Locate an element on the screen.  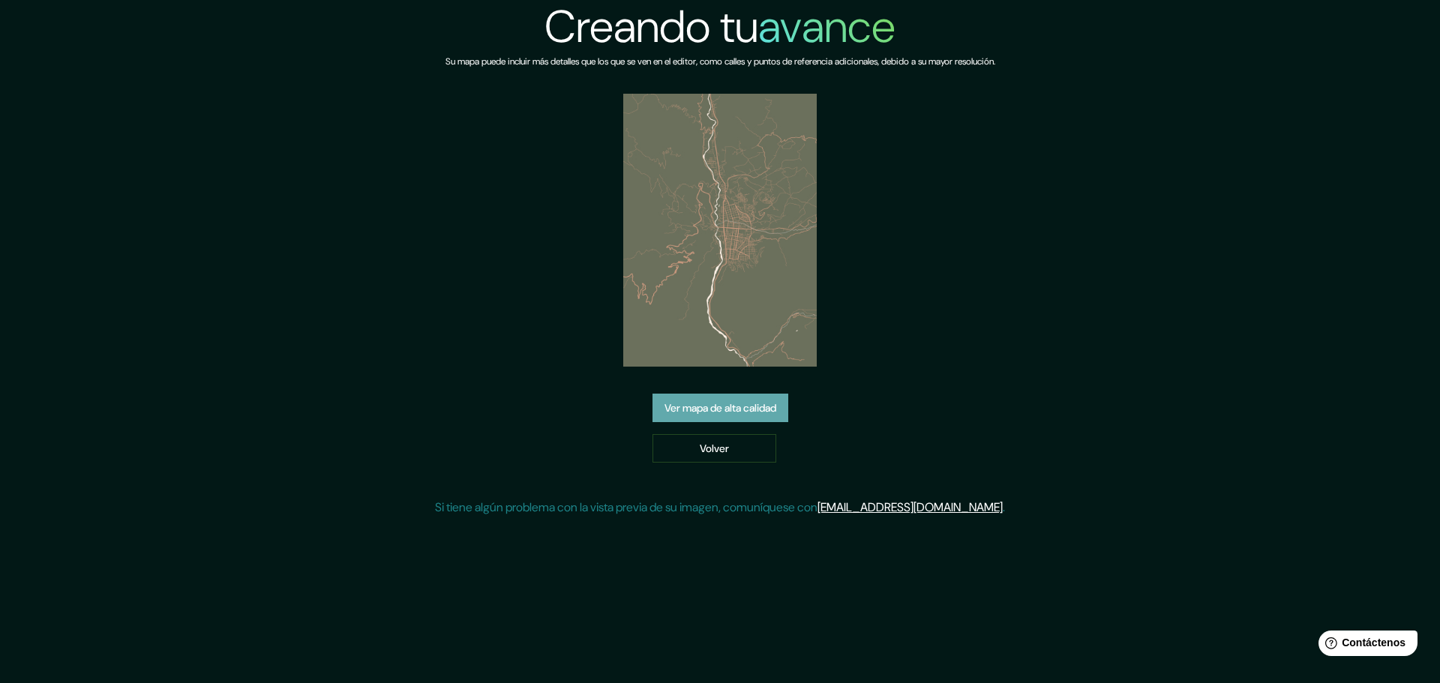
a: Volver is located at coordinates (714, 449).